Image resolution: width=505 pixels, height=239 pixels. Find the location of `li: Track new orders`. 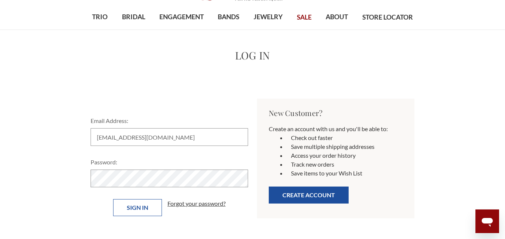

li: Track new orders is located at coordinates (345, 165).